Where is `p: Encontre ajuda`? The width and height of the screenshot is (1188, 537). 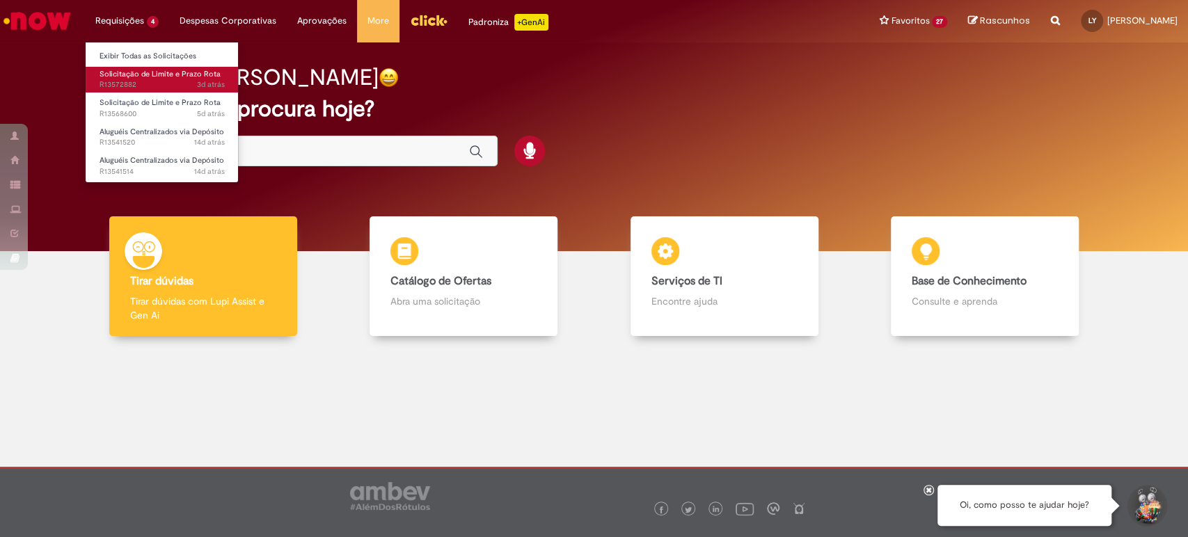 p: Encontre ajuda is located at coordinates (724, 301).